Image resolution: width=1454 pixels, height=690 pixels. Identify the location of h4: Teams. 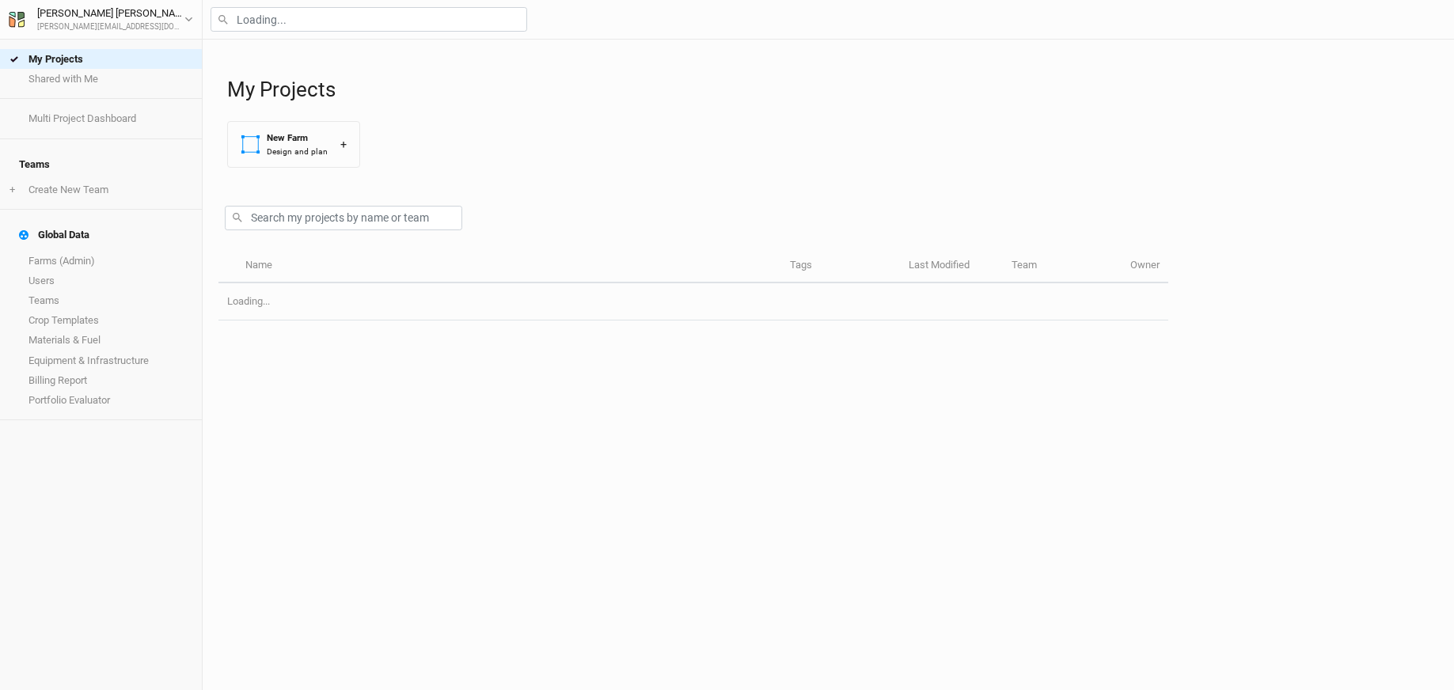
(100, 165).